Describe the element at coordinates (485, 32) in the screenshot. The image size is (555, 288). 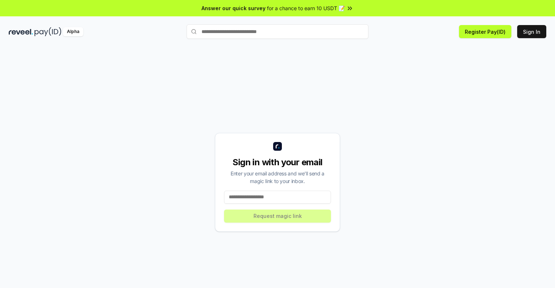
I see `button: Register Pay(ID)` at that location.